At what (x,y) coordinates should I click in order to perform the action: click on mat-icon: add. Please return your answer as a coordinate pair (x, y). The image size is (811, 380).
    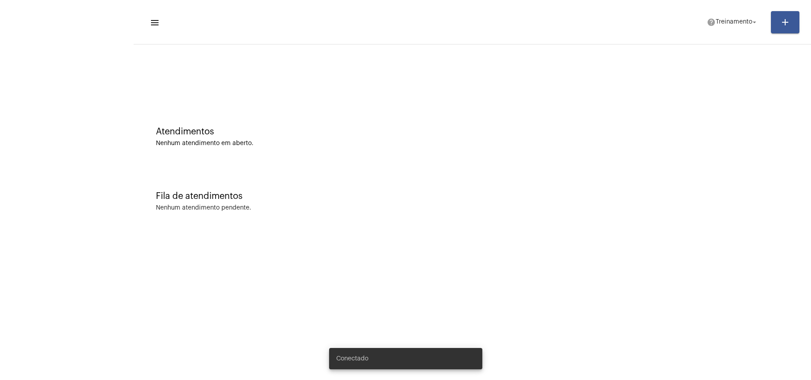
    Looking at the image, I should click on (785, 22).